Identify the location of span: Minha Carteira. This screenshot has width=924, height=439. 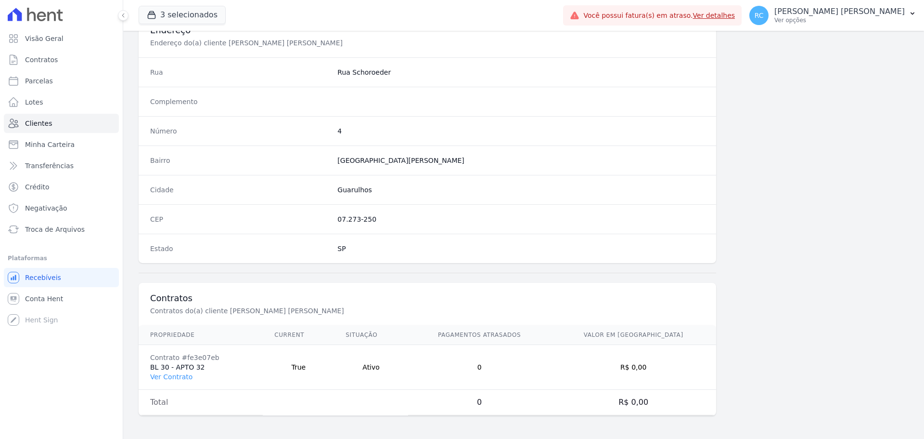
(50, 144).